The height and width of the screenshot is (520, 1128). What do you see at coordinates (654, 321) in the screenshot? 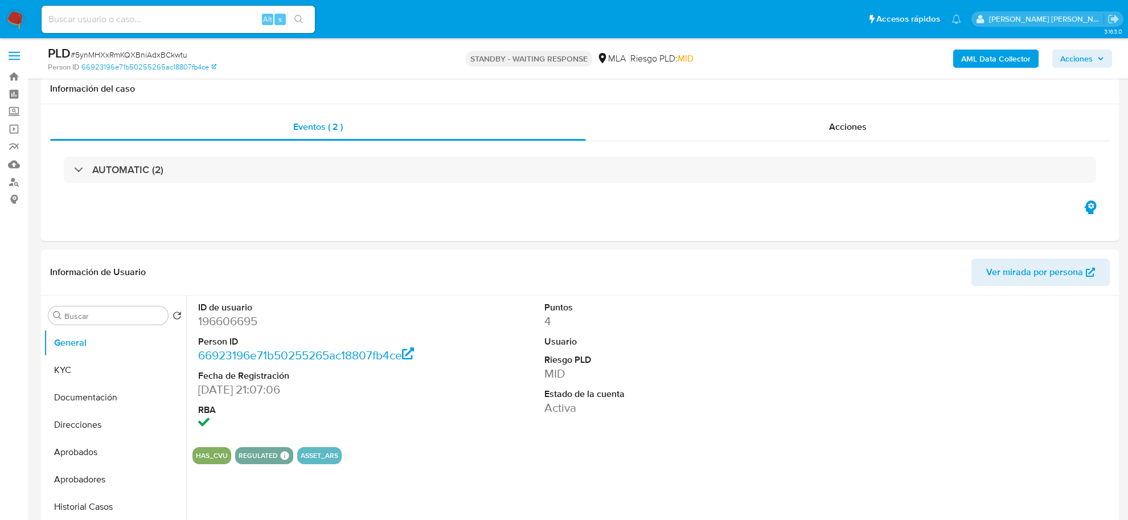
I see `dd: 4` at bounding box center [654, 321].